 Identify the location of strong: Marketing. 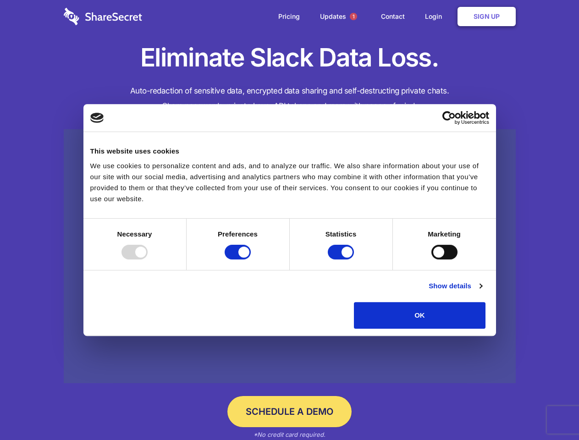
(444, 234).